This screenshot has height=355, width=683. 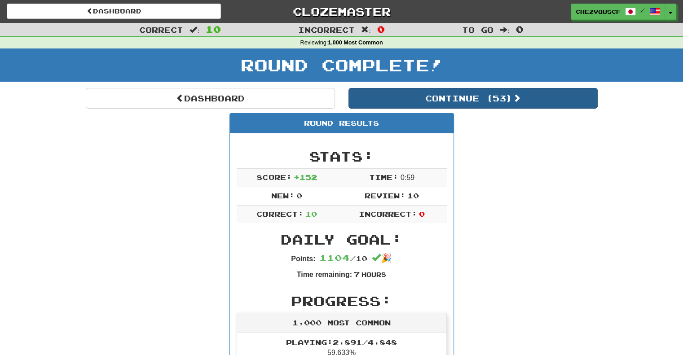 I want to click on div: 1,000 Most Common, so click(x=342, y=323).